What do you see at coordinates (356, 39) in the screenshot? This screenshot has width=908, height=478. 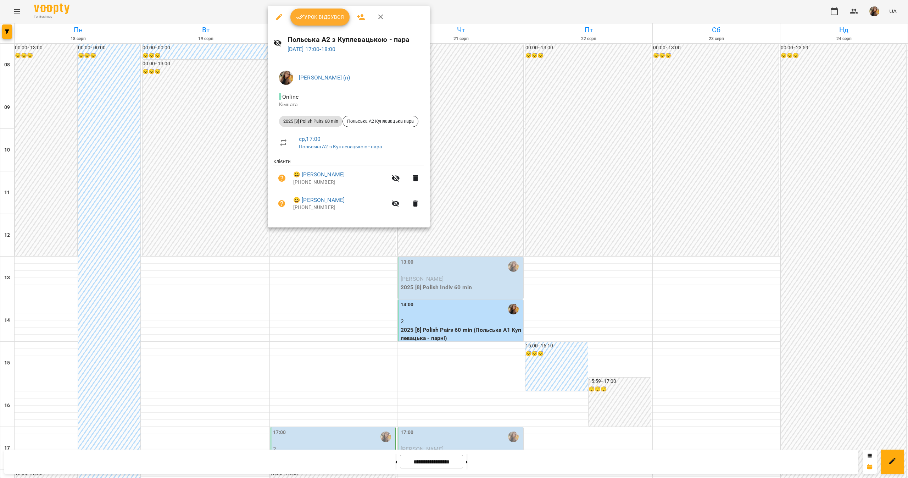 I see `h6: Польська А2 з Куплевацькою - пара` at bounding box center [356, 39].